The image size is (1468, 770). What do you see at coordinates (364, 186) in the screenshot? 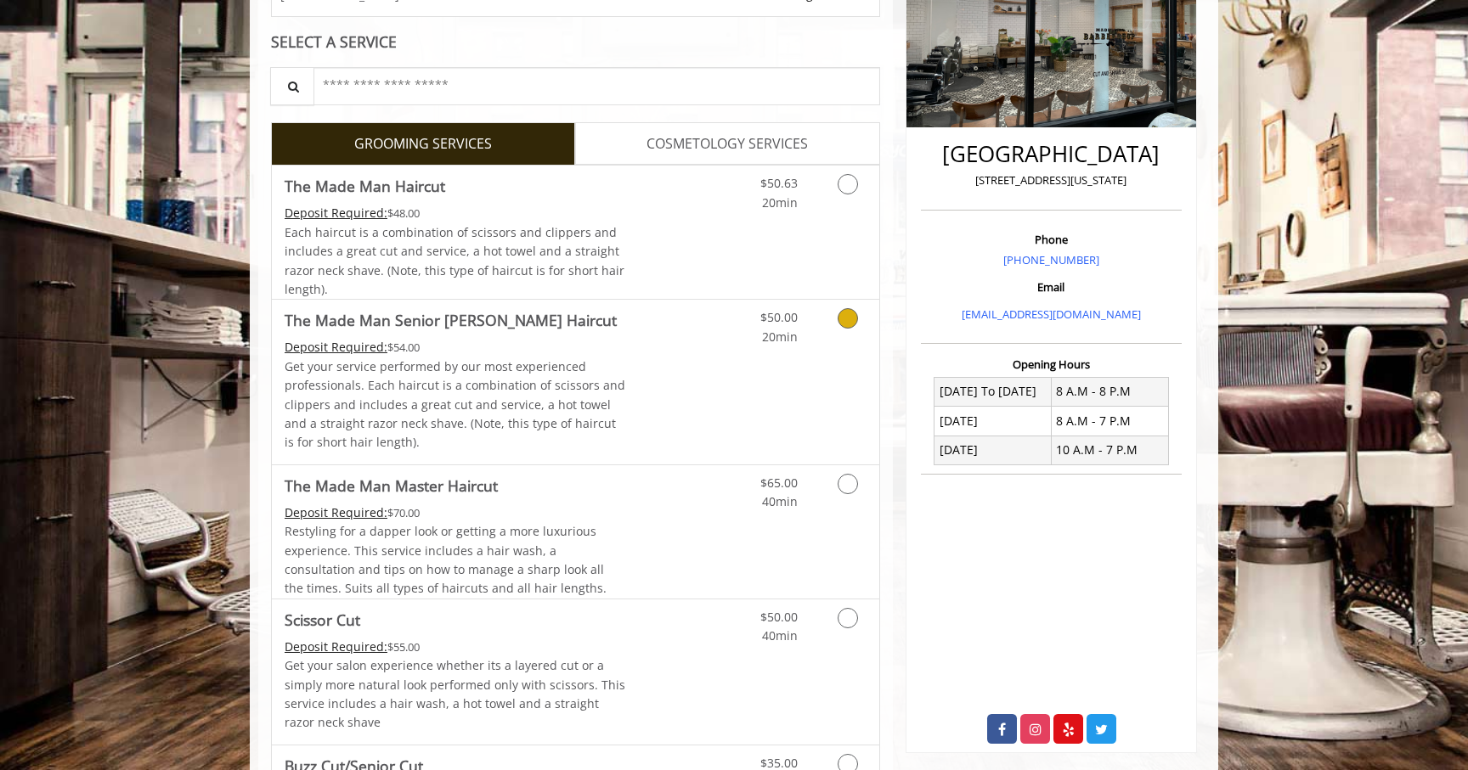
I see `b: The Made Man Haircut` at bounding box center [364, 186].